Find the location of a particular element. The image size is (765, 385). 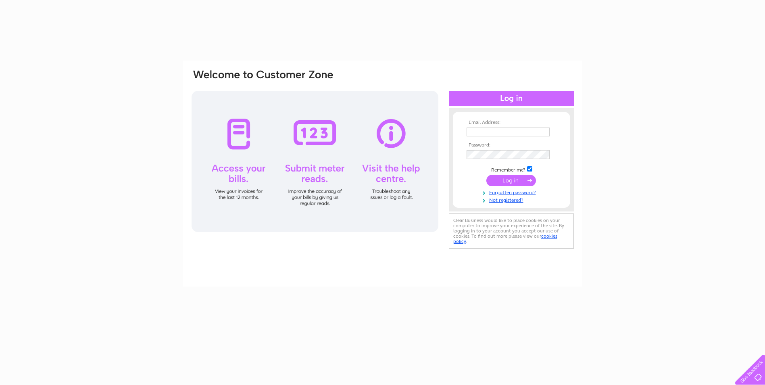

th: Email Address: is located at coordinates (511, 123).